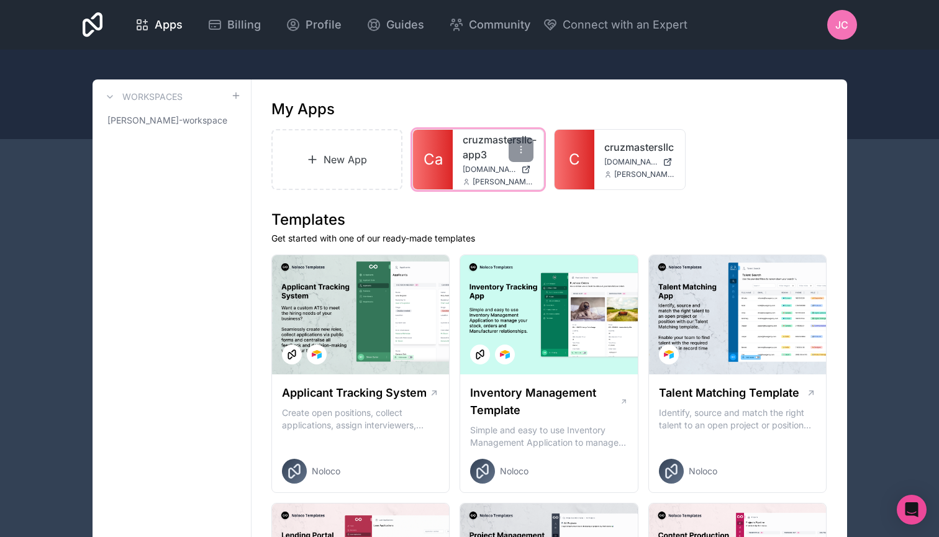  Describe the element at coordinates (841, 25) in the screenshot. I see `span: JC` at that location.